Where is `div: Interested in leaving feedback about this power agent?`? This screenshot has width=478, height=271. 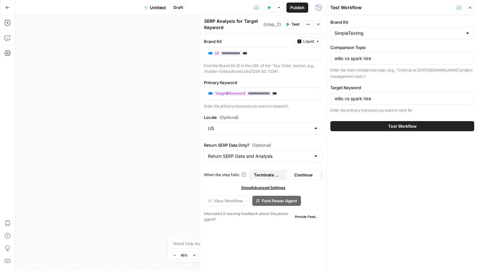 div: Interested in leaving feedback about this power agent? is located at coordinates (263, 217).